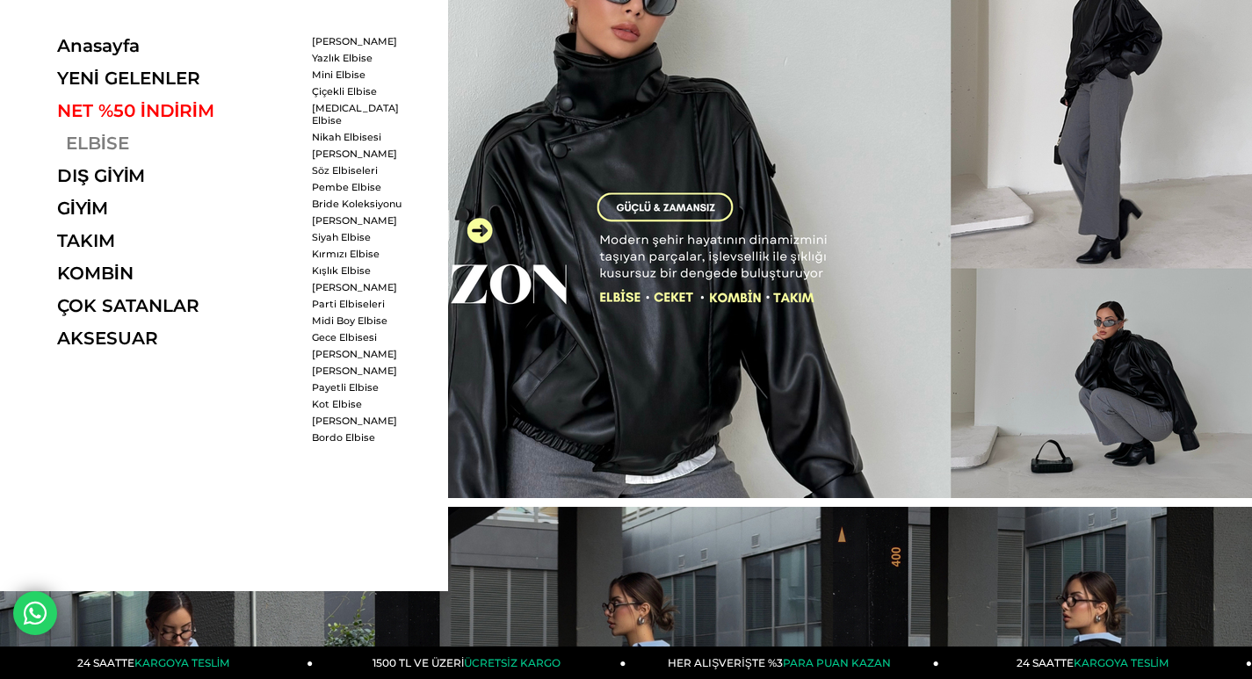  Describe the element at coordinates (177, 338) in the screenshot. I see `a: AKSESUAR` at that location.